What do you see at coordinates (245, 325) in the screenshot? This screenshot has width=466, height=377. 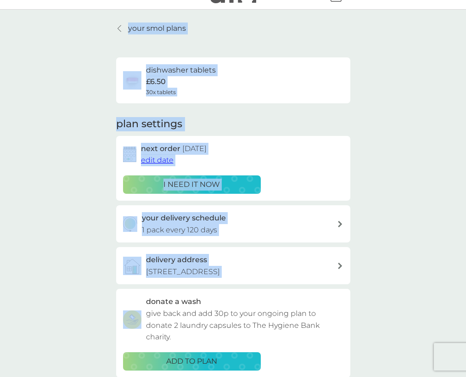 I see `p: give back and add 30p to your ongoing plan to donate 2 laundry capsules to The Hygiene Bank charity.` at bounding box center [245, 325].